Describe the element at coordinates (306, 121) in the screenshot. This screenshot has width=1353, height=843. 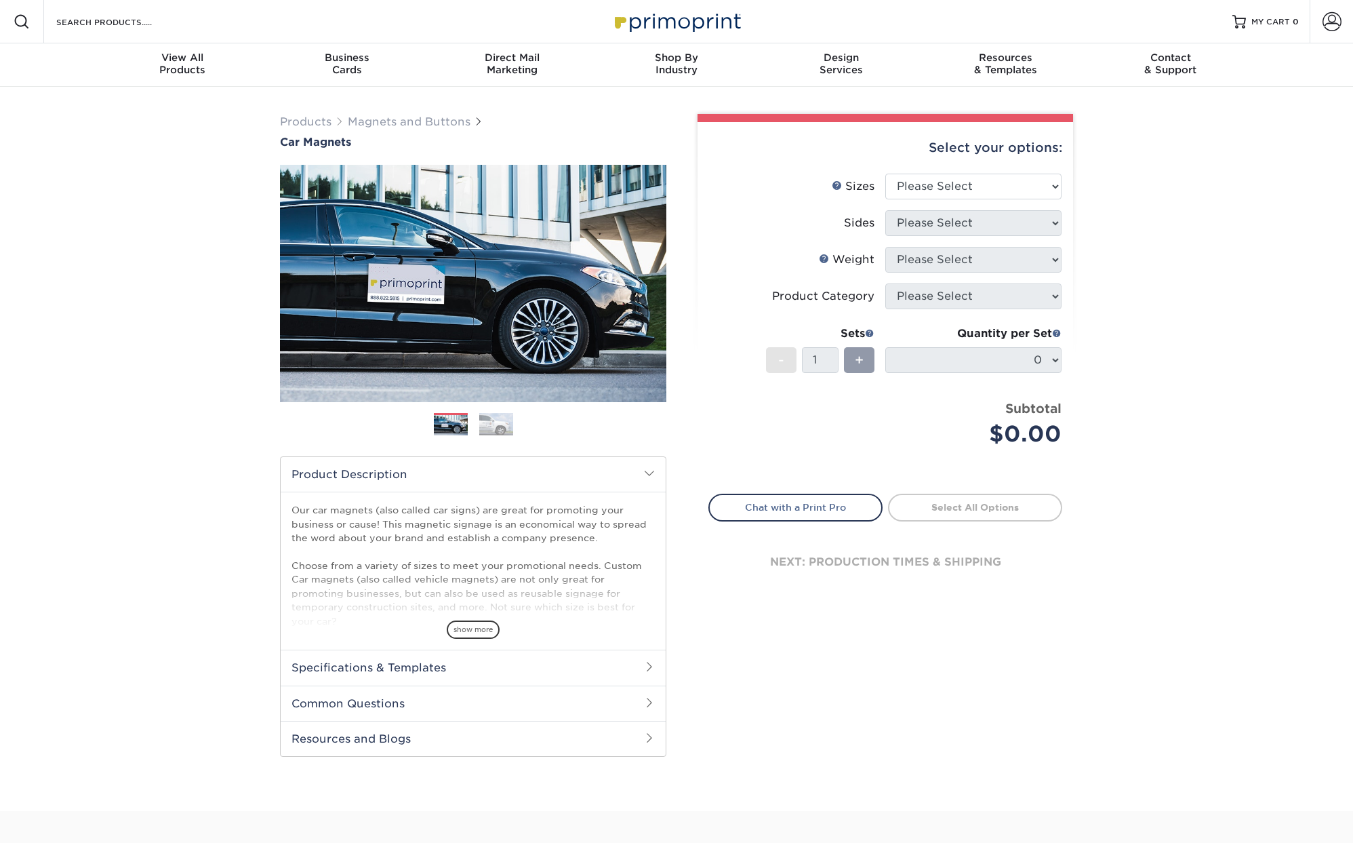
I see `a: Products` at that location.